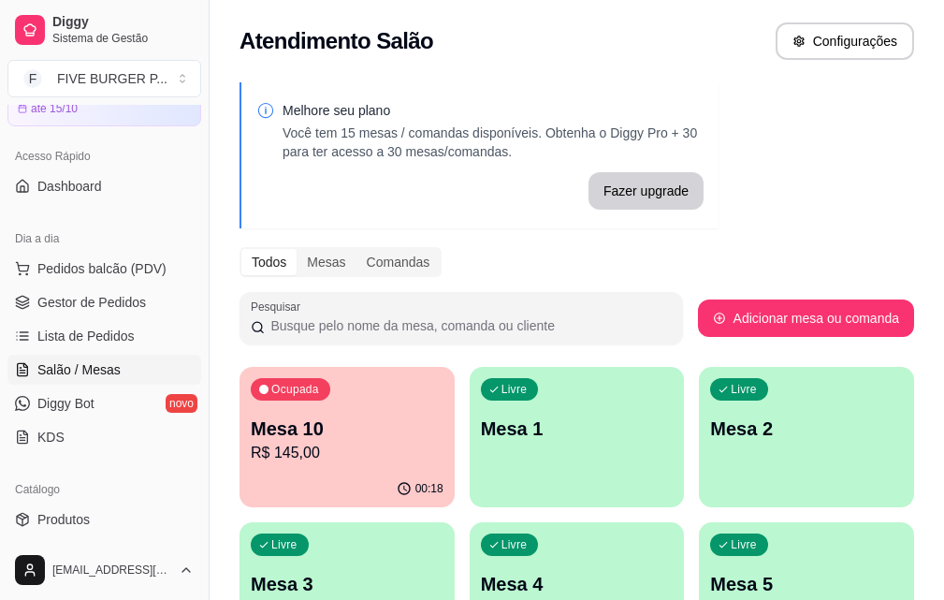 The height and width of the screenshot is (600, 944). I want to click on a: Produtos, so click(104, 519).